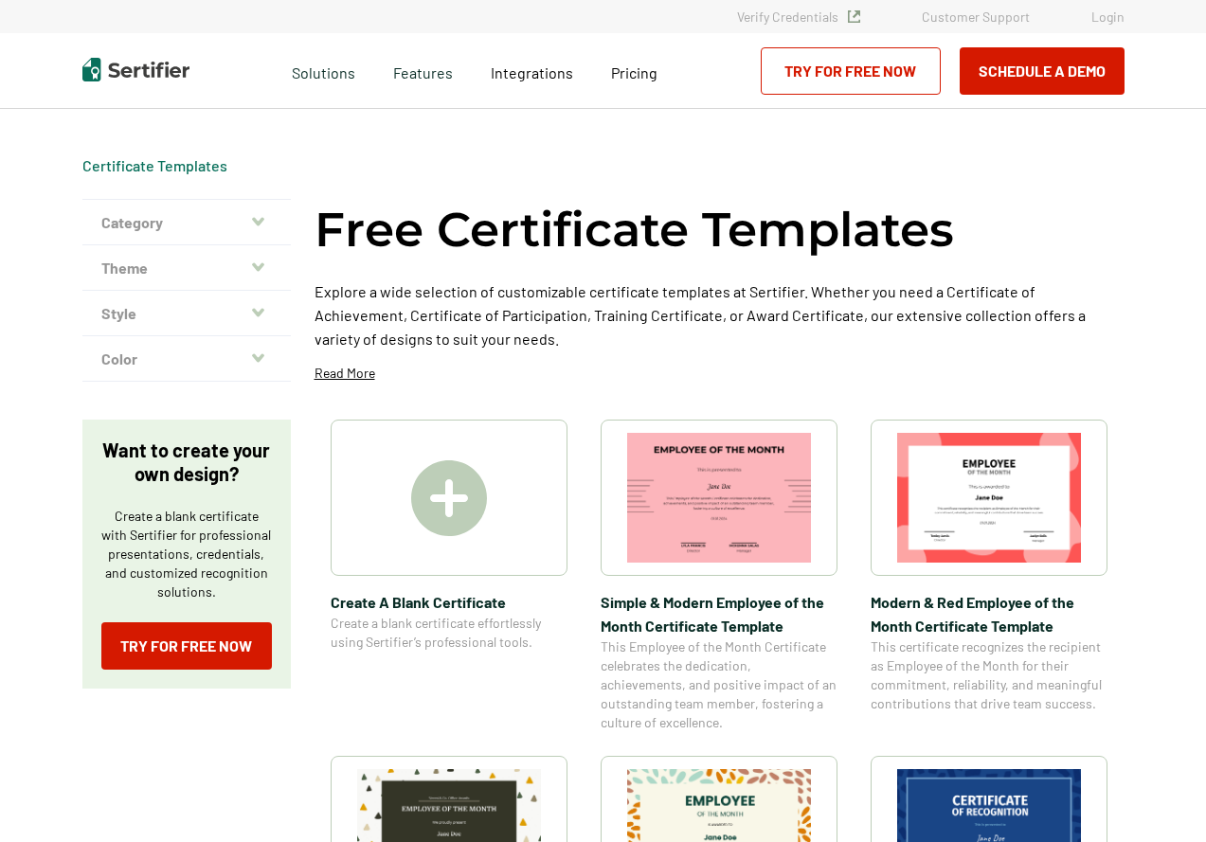 This screenshot has height=842, width=1206. I want to click on span: Pricing, so click(634, 72).